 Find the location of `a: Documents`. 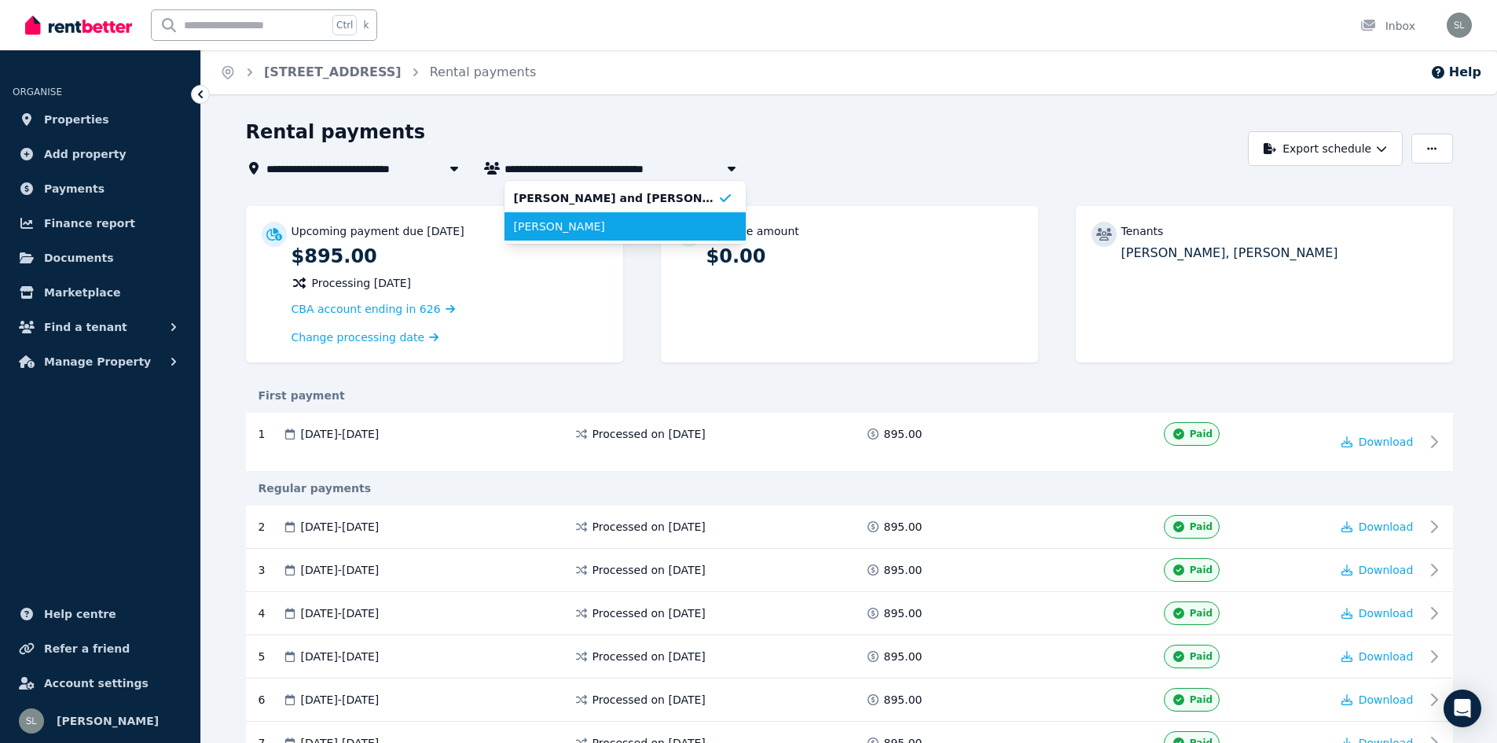

a: Documents is located at coordinates (100, 258).